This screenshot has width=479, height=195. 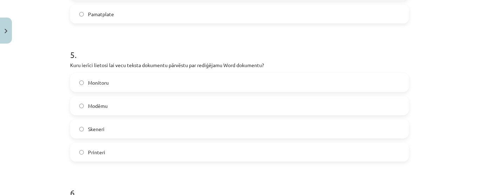 I want to click on img: icon-close-lesson-0947bae3869378f0d4975bcd49f059093ad1ed9edebbc8119c70593378902aed.svg, so click(x=6, y=31).